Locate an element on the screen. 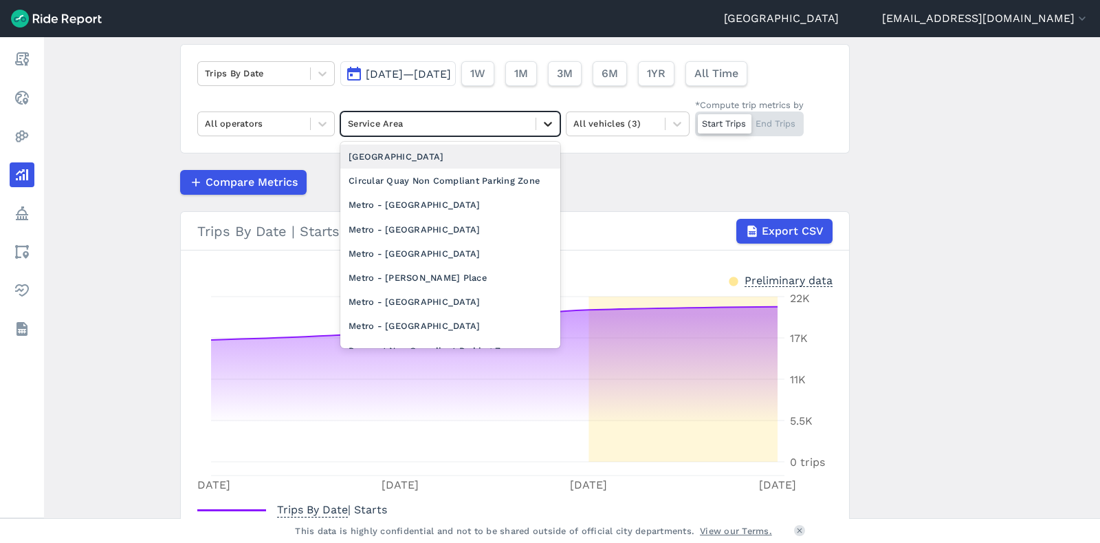  button: 1W is located at coordinates (478, 74).